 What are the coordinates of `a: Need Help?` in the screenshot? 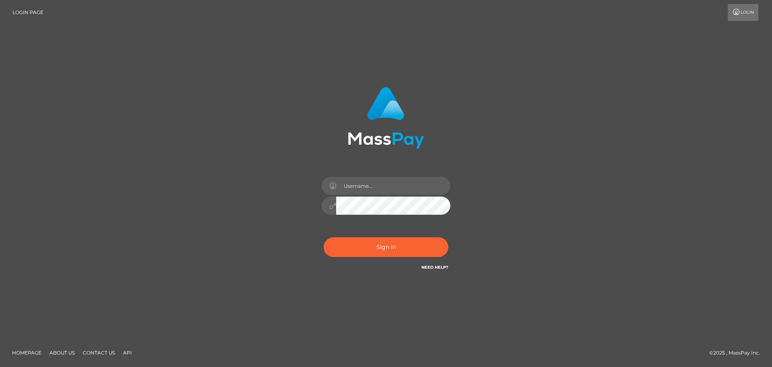 It's located at (435, 267).